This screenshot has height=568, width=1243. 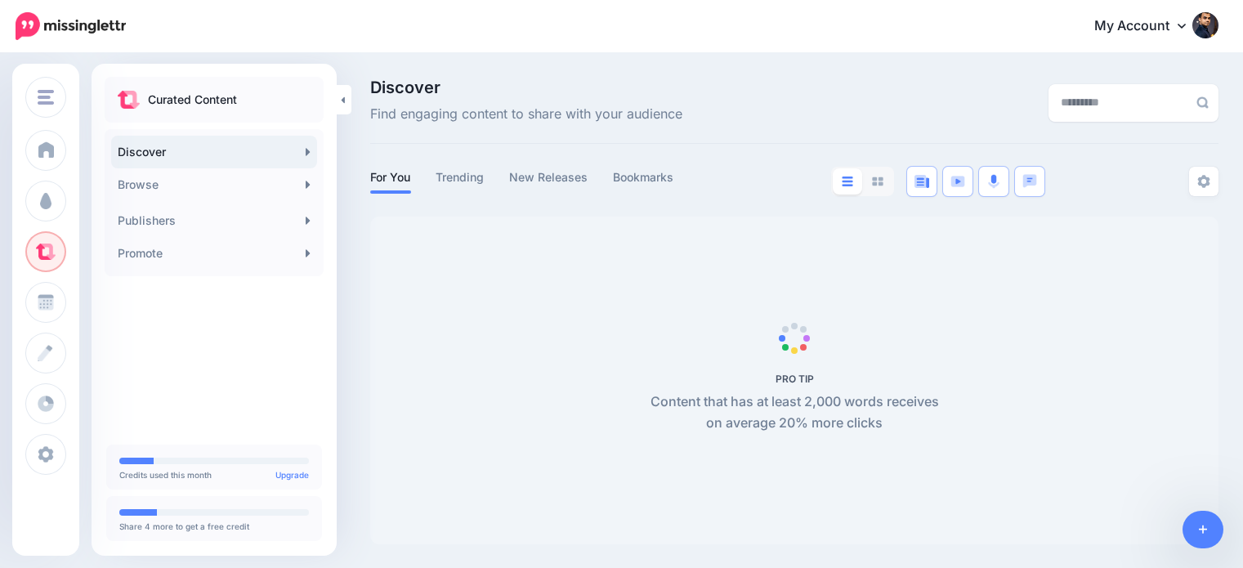 What do you see at coordinates (1030, 181) in the screenshot?
I see `img: chat-square-blue.png` at bounding box center [1030, 181].